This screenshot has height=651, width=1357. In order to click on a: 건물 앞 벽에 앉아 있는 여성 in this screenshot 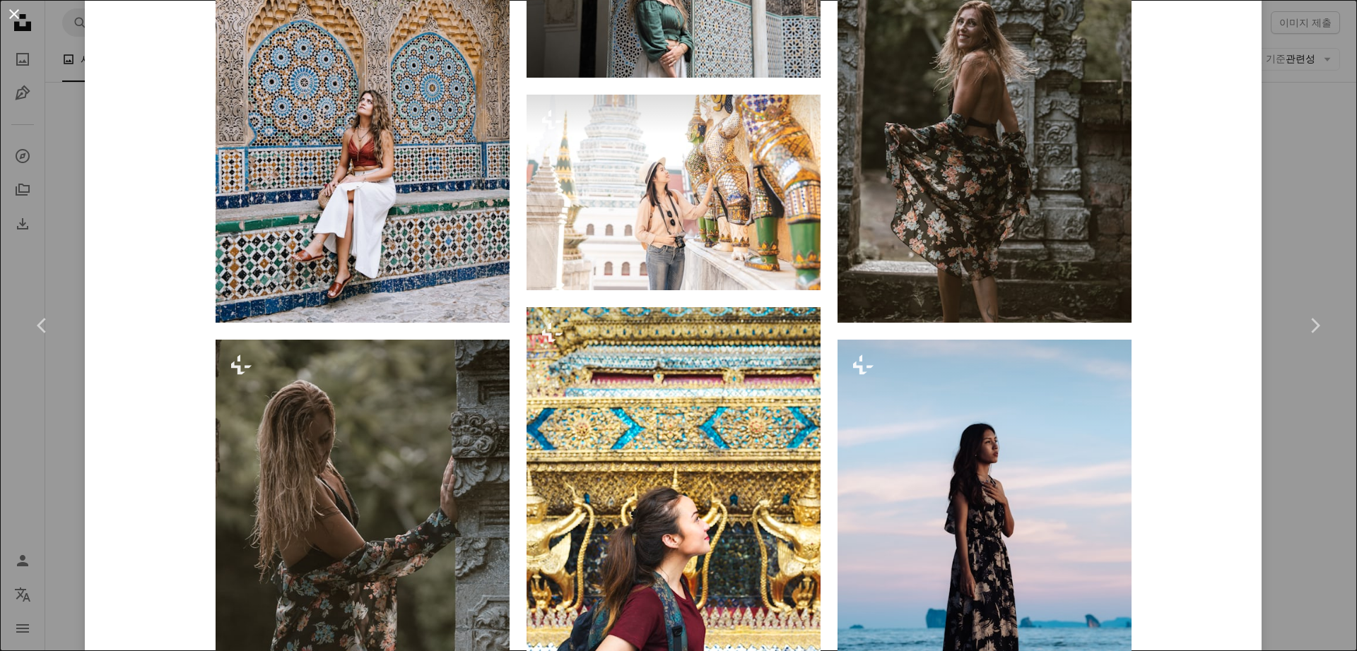, I will do `click(362, 102)`.